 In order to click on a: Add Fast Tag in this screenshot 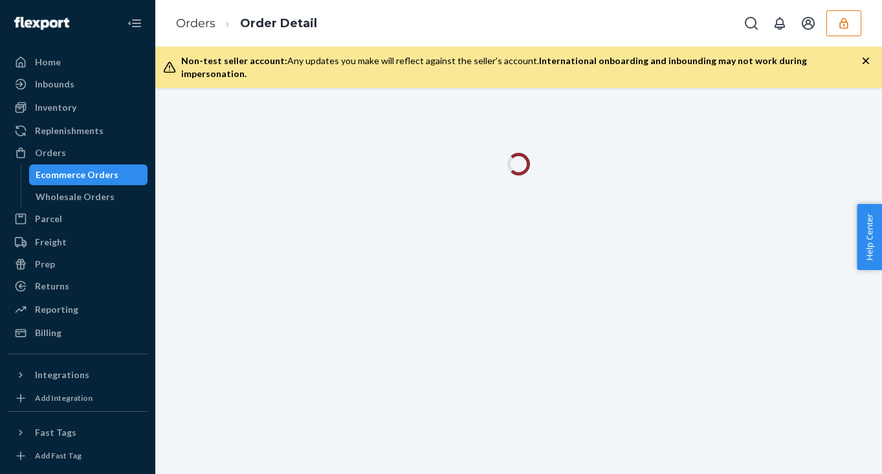, I will do `click(78, 456)`.